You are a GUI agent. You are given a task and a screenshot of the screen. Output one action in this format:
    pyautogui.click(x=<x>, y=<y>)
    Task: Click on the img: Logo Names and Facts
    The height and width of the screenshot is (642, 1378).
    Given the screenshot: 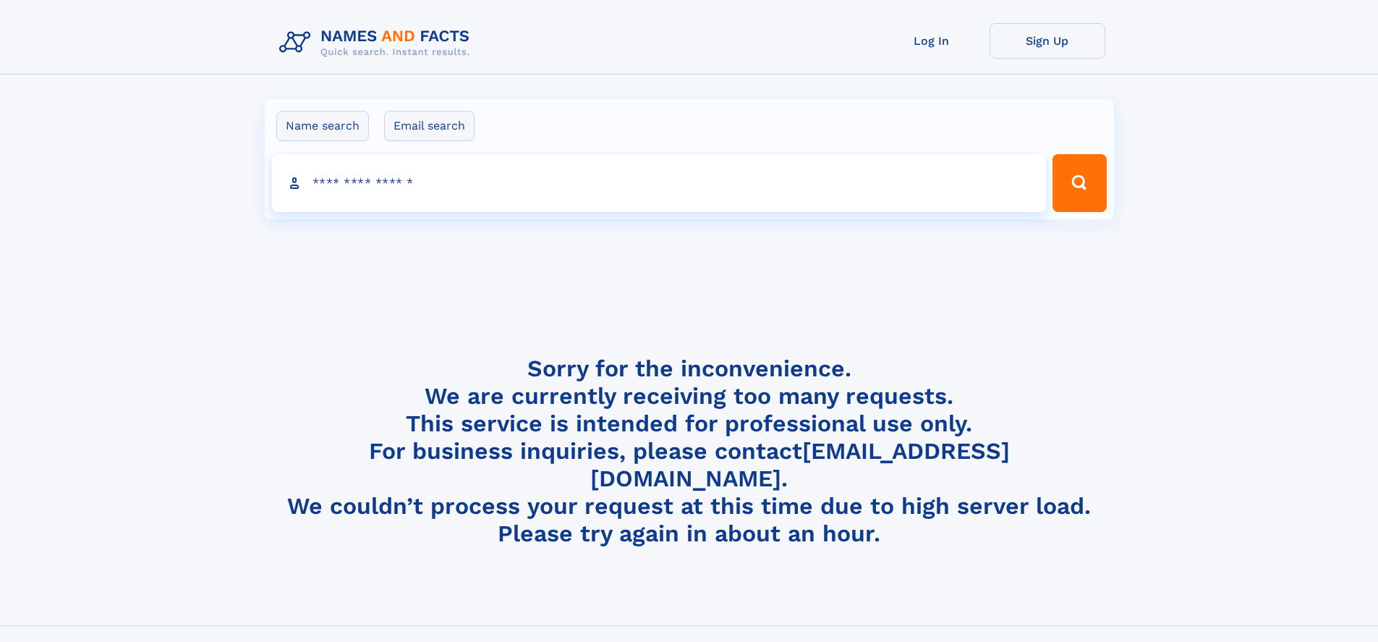 What is the action you would take?
    pyautogui.click(x=378, y=43)
    